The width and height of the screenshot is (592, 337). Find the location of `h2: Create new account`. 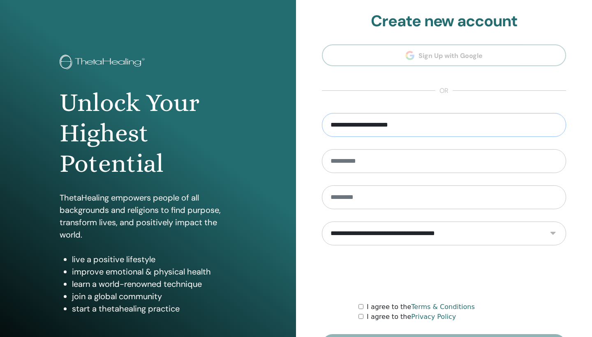

h2: Create new account is located at coordinates (444, 21).